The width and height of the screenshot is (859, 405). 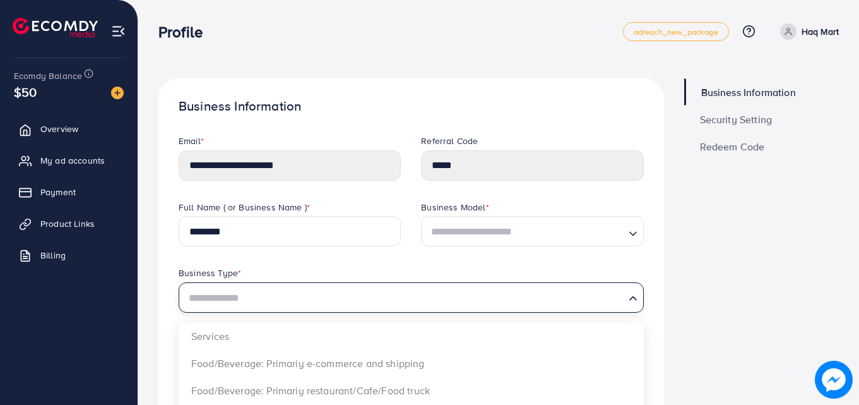 I want to click on label: Full Name ( or Business Name ), so click(x=244, y=207).